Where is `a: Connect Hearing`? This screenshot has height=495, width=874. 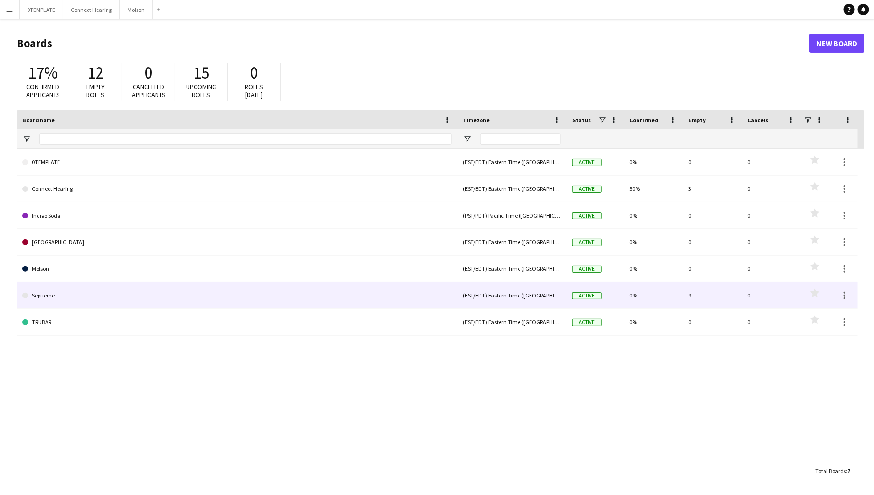 a: Connect Hearing is located at coordinates (237, 189).